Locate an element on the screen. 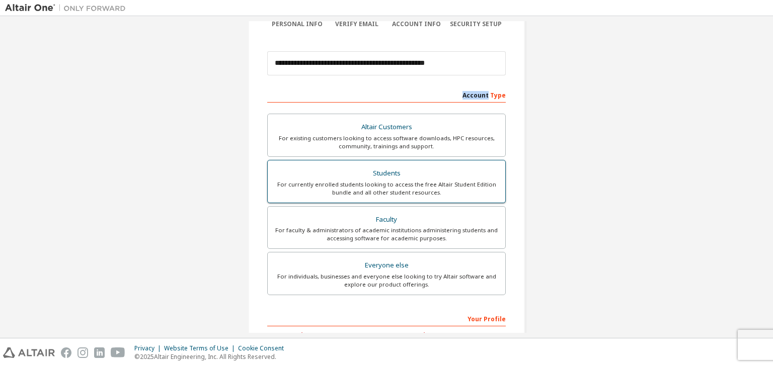  div: For individuals, businesses and everyone else looking to try Altair software and explore our prod... is located at coordinates (387, 281).